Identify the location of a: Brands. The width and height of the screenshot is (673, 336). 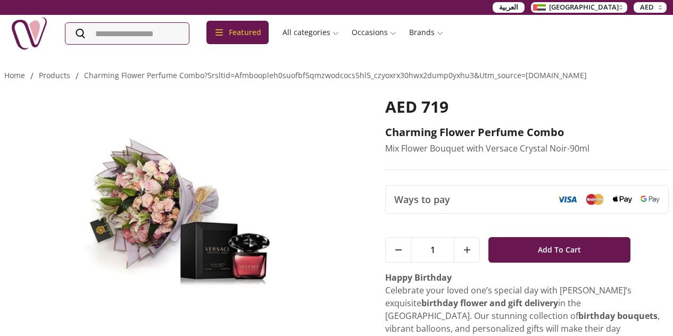
(426, 32).